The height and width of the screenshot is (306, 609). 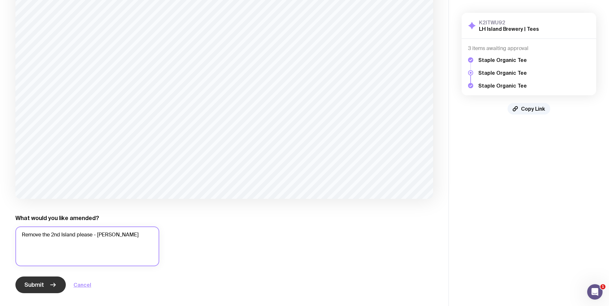 I want to click on button: Cancel, so click(x=82, y=285).